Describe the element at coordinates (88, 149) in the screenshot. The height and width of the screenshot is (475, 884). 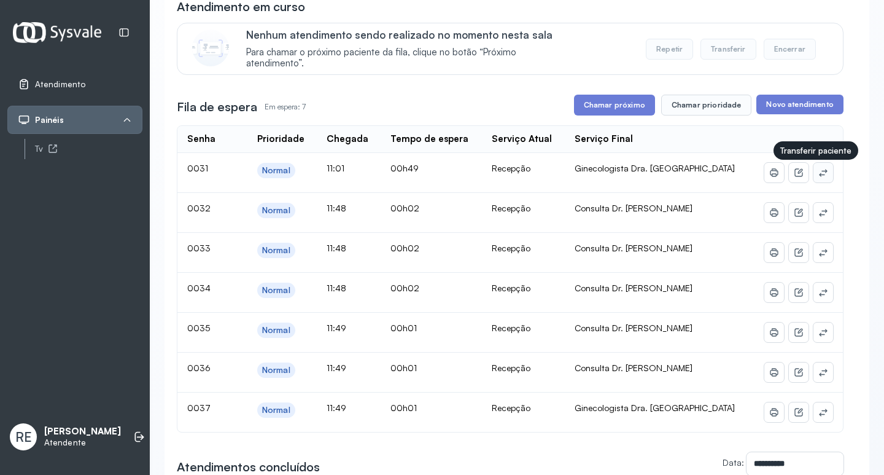
I see `a: Tv` at that location.